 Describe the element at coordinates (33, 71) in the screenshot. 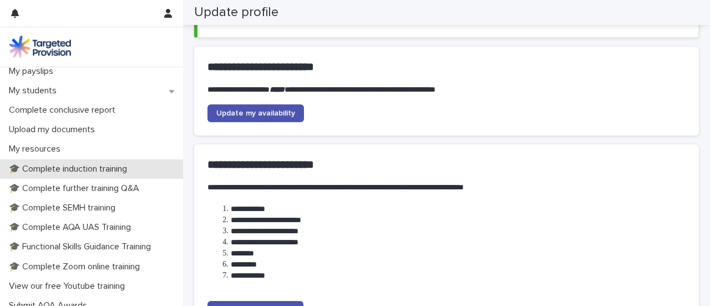

I see `p: My payslips` at that location.